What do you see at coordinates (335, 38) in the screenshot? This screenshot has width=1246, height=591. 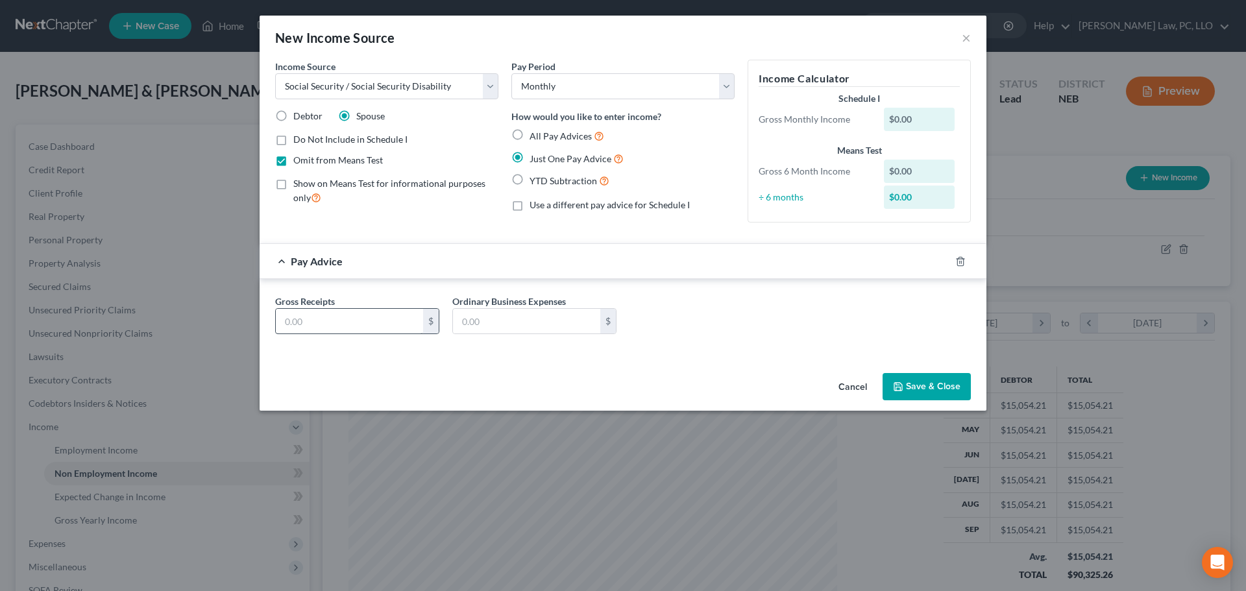 I see `div: New Income Source` at bounding box center [335, 38].